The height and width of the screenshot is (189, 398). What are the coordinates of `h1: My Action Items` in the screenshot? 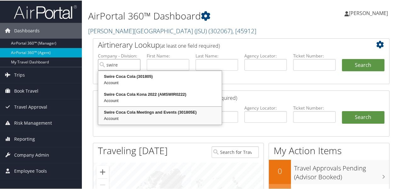 It's located at (329, 150).